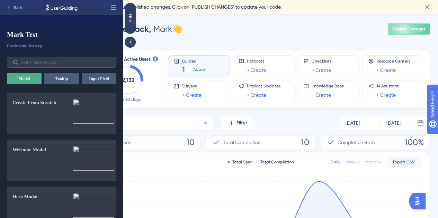  I want to click on span: Surveys, so click(192, 86).